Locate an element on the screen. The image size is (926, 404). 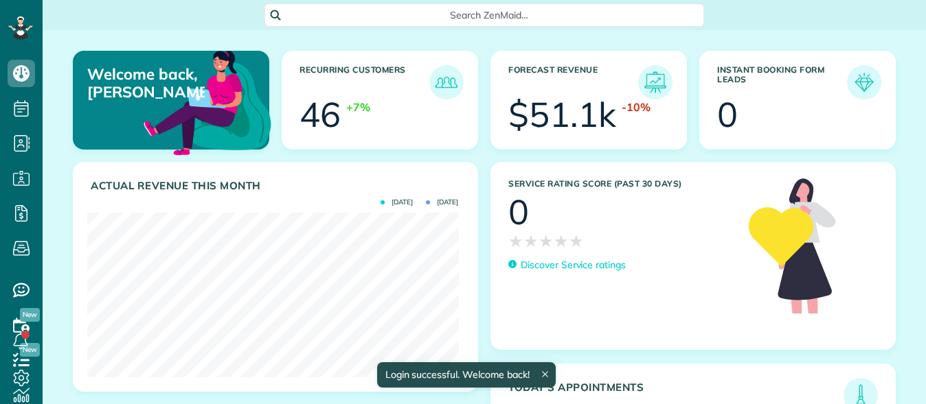
div: -10% is located at coordinates (636, 107).